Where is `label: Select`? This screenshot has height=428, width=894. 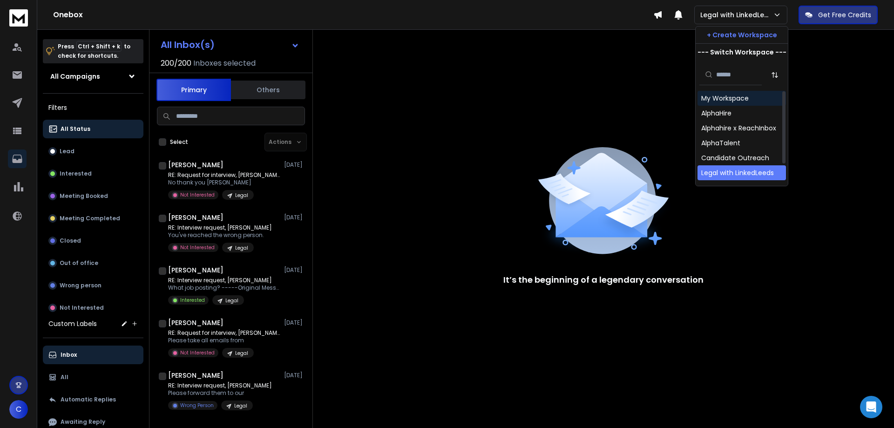 label: Select is located at coordinates (179, 142).